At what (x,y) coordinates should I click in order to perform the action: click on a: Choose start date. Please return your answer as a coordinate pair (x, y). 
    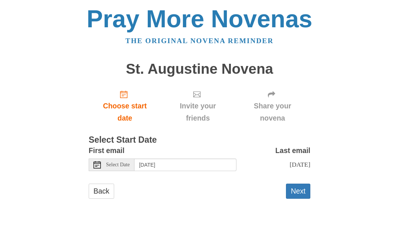
    Looking at the image, I should click on (125, 106).